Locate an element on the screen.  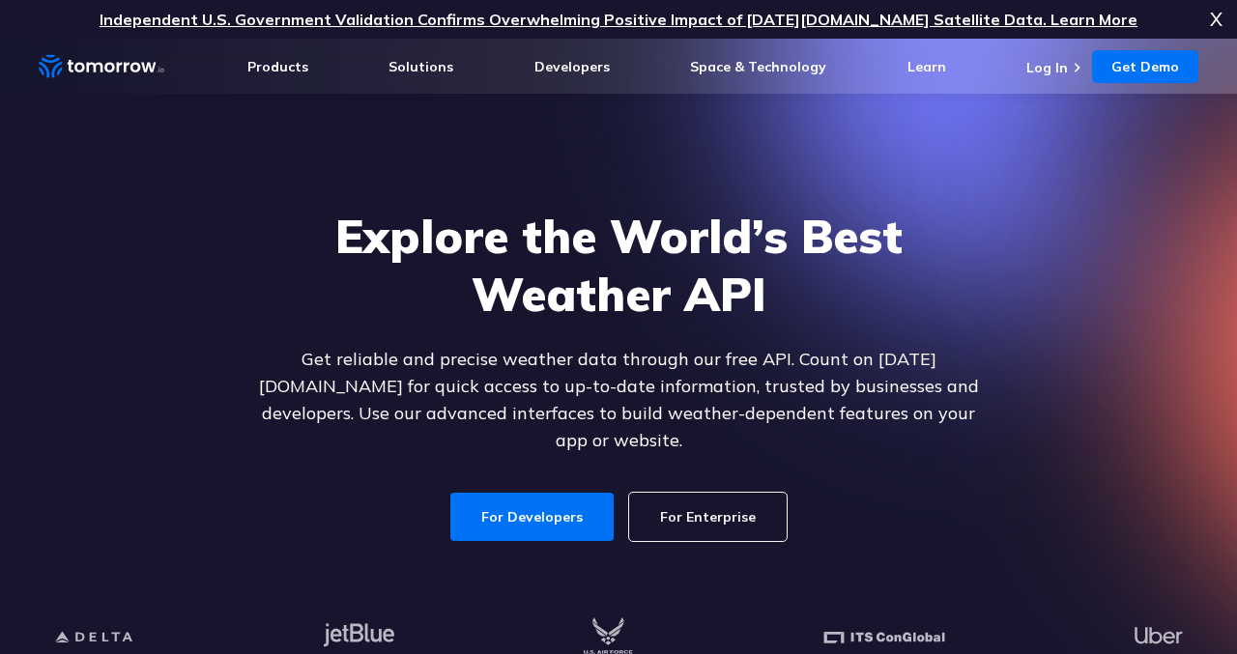
a: Space & Technology is located at coordinates (758, 67).